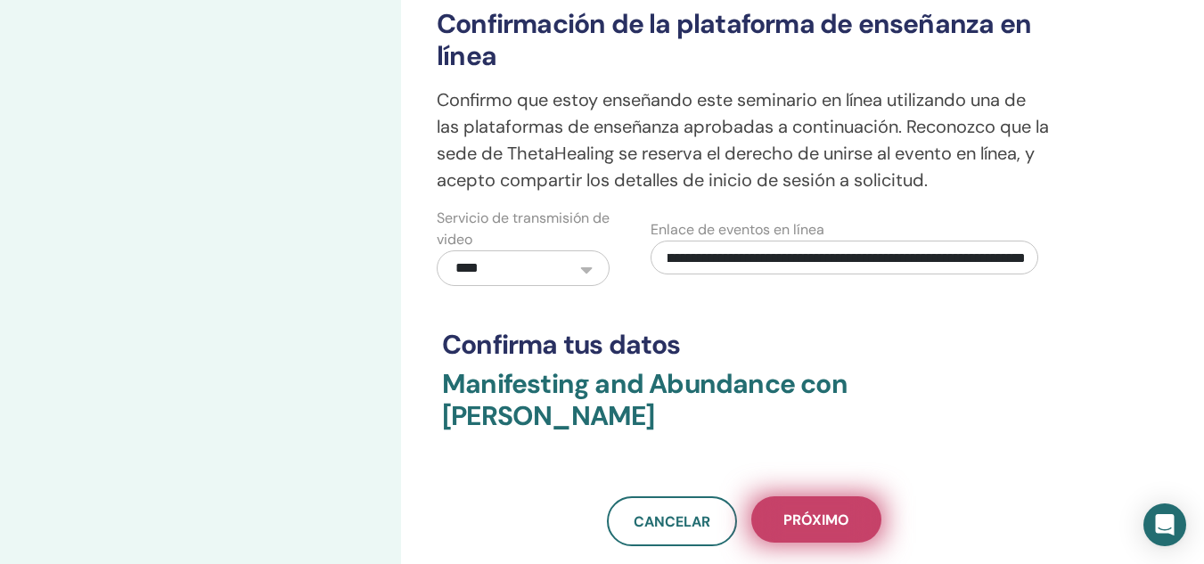 Image resolution: width=1204 pixels, height=564 pixels. I want to click on h3: Confirmación de la plataforma de enseñanza en línea, so click(744, 40).